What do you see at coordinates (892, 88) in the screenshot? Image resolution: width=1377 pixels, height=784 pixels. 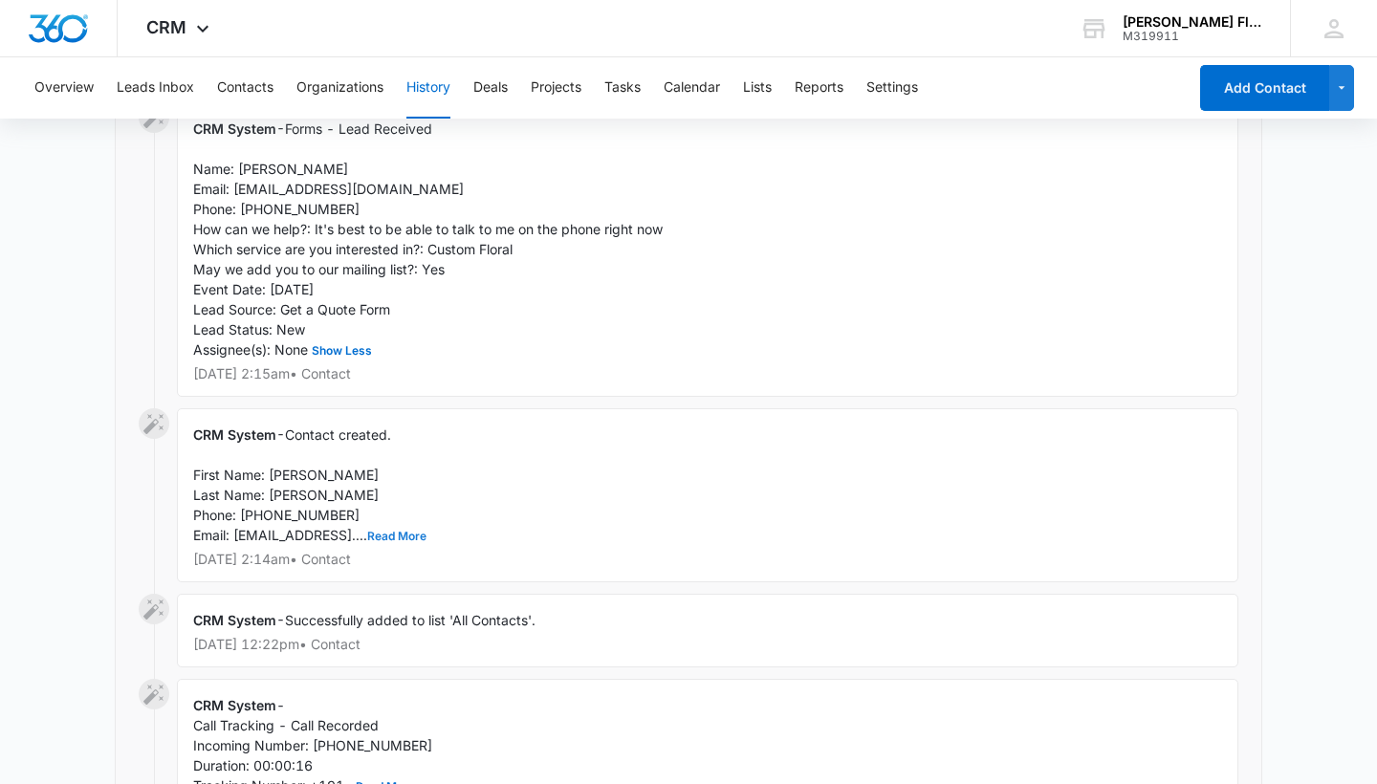 I see `button: Settings` at bounding box center [892, 88].